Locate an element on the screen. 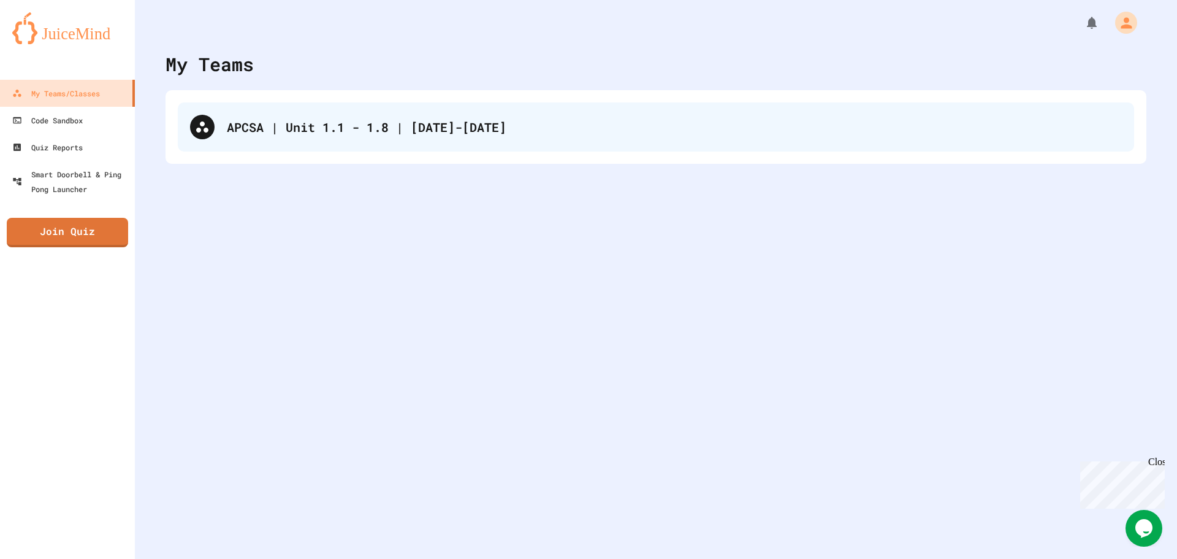 This screenshot has height=559, width=1177. div: Chat with us now!Close is located at coordinates (45, 41).